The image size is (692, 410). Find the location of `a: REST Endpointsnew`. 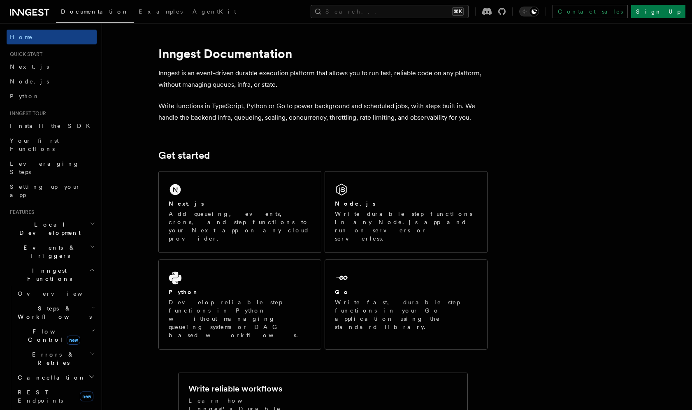

a: REST Endpointsnew is located at coordinates (56, 396).